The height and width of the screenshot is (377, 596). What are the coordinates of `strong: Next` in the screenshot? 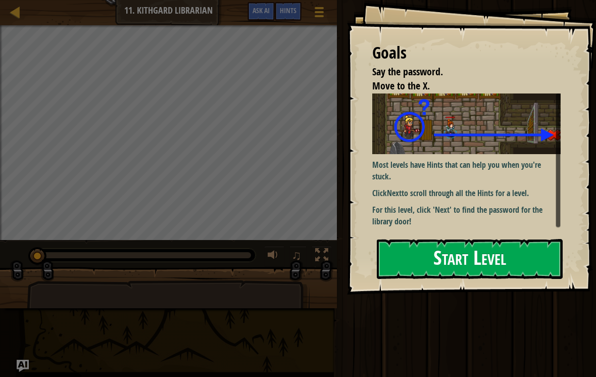 It's located at (394, 193).